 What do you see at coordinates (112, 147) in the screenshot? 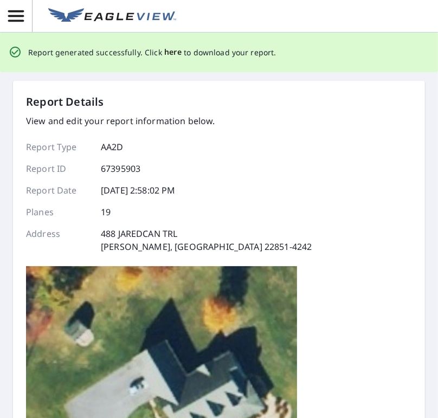
I see `p: AA2D` at bounding box center [112, 147].